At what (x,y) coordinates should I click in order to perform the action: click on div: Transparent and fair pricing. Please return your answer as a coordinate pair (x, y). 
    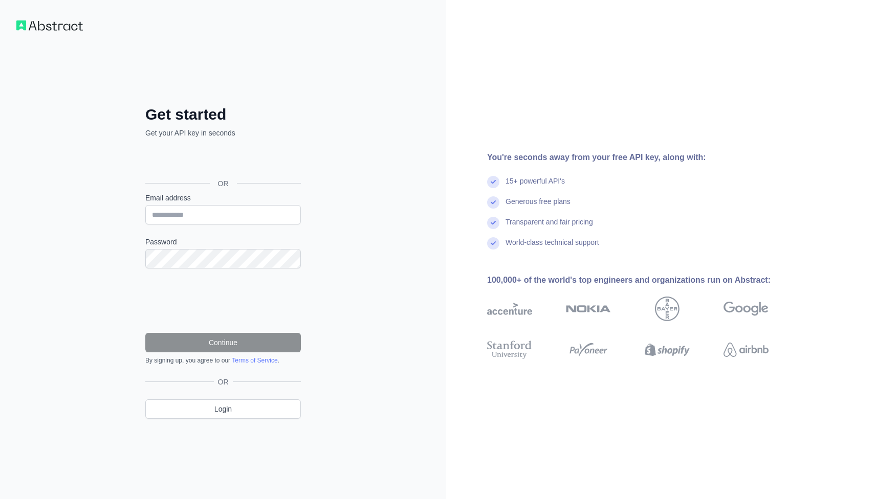
    Looking at the image, I should click on (549, 227).